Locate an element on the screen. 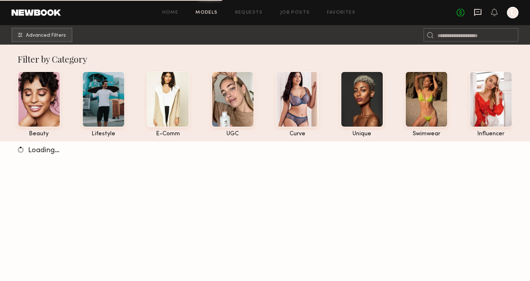 The height and width of the screenshot is (281, 530). div: swimwear is located at coordinates (427, 134).